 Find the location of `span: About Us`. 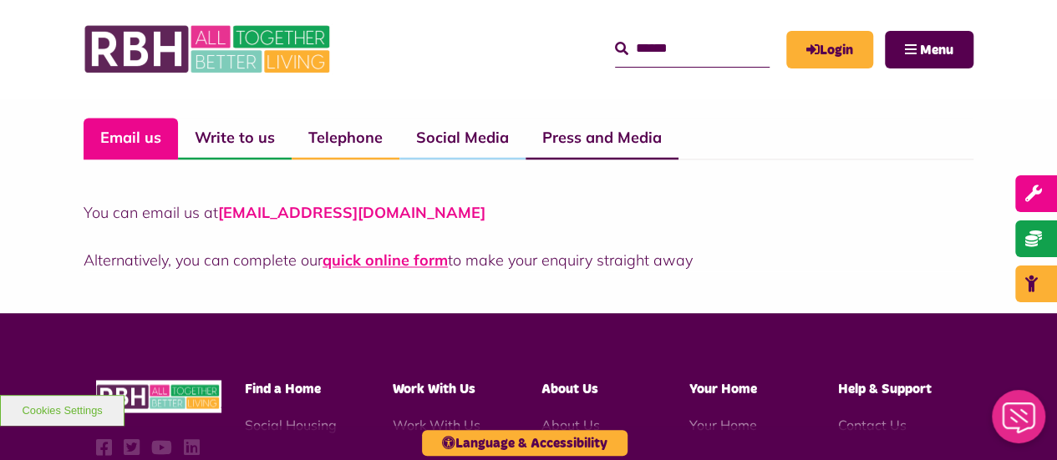

span: About Us is located at coordinates (570, 388).